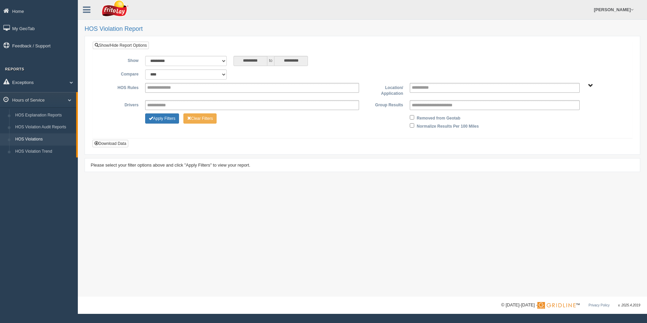  I want to click on label: HOS Rules, so click(120, 87).